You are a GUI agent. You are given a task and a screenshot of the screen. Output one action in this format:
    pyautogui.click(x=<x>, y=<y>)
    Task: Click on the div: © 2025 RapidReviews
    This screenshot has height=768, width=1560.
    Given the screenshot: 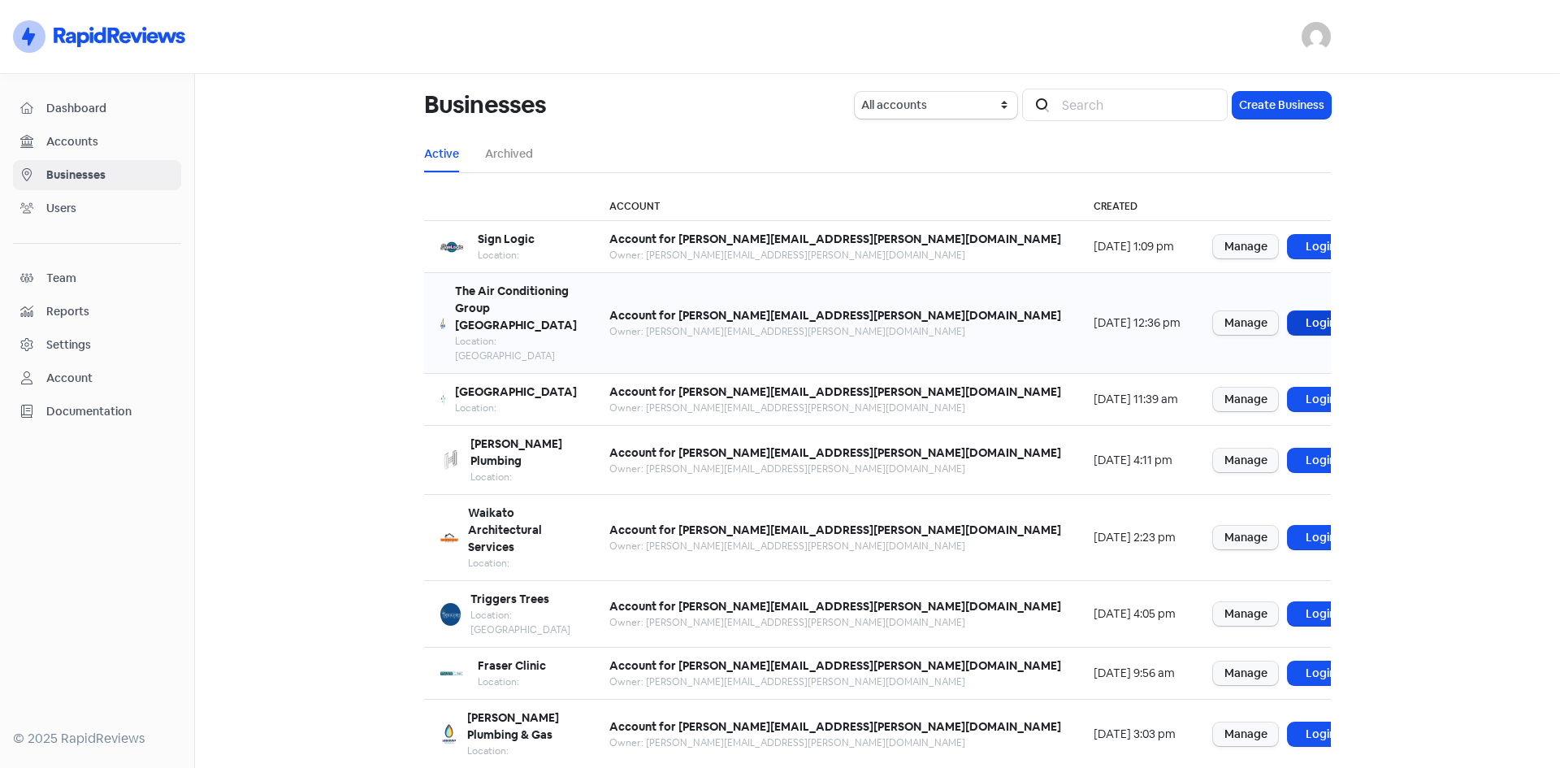 What is the action you would take?
    pyautogui.click(x=97, y=739)
    